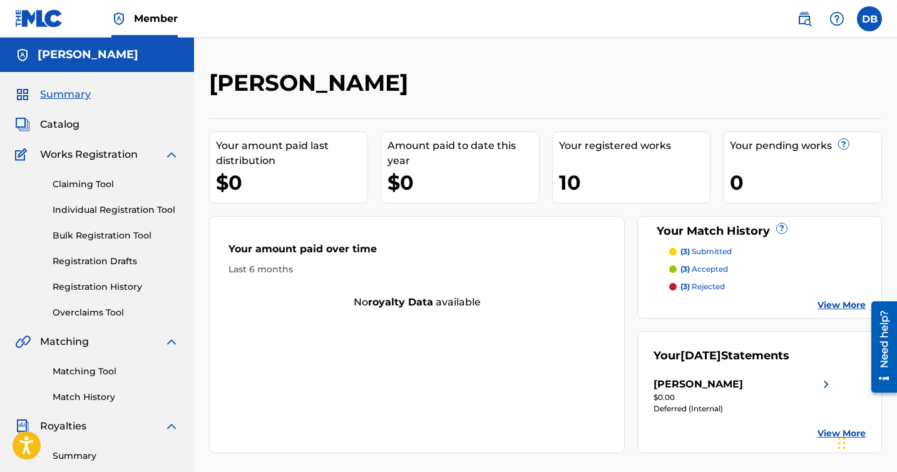 The image size is (897, 472). I want to click on div: 0, so click(806, 182).